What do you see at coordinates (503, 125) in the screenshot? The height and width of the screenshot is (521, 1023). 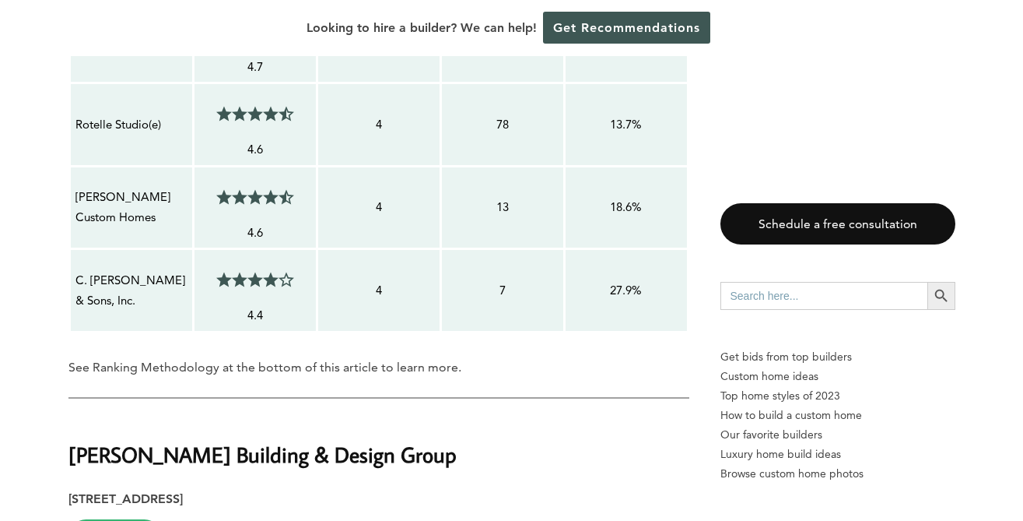 I see `p: 78` at bounding box center [503, 125].